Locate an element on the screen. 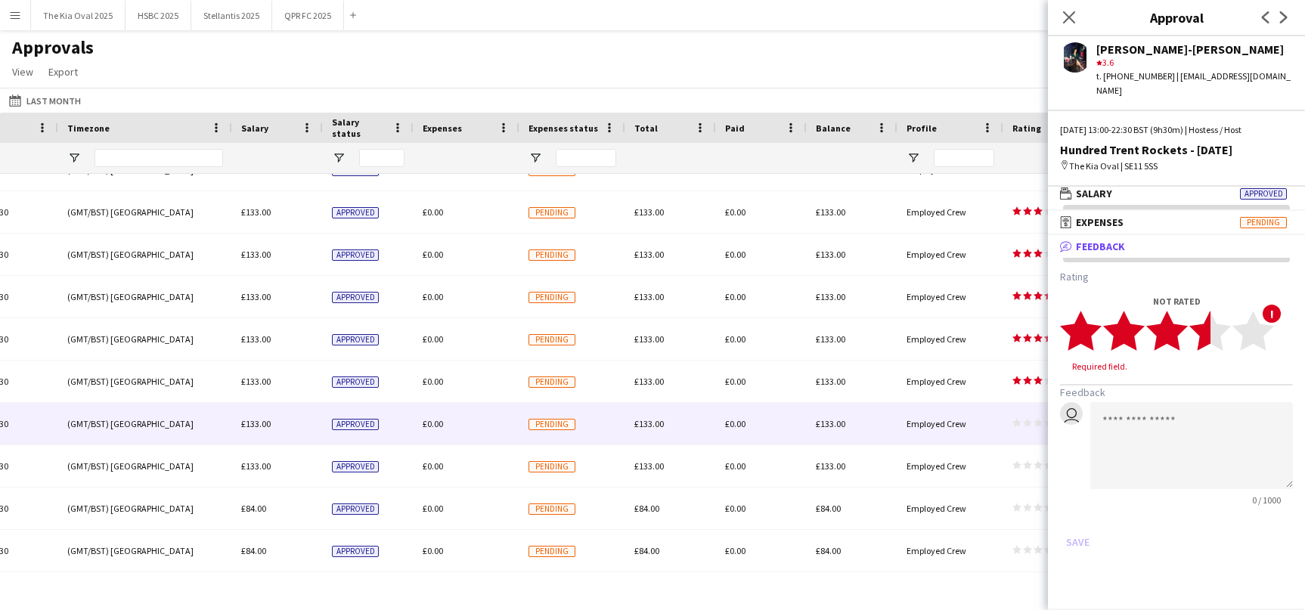 The height and width of the screenshot is (610, 1305). span: Export is located at coordinates (63, 72).